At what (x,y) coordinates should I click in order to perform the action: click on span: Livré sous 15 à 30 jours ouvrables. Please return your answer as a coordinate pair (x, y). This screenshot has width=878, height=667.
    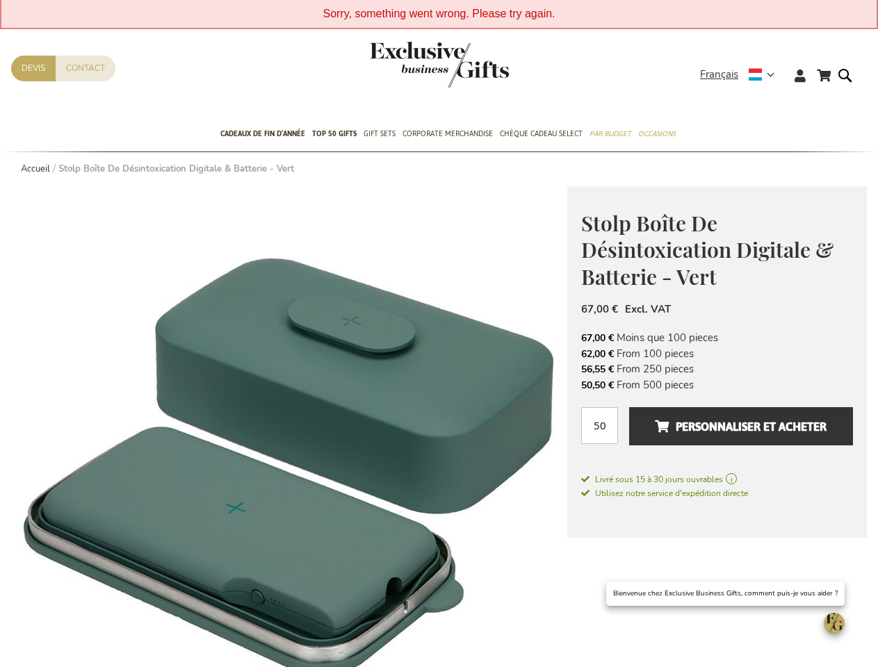
    Looking at the image, I should click on (717, 480).